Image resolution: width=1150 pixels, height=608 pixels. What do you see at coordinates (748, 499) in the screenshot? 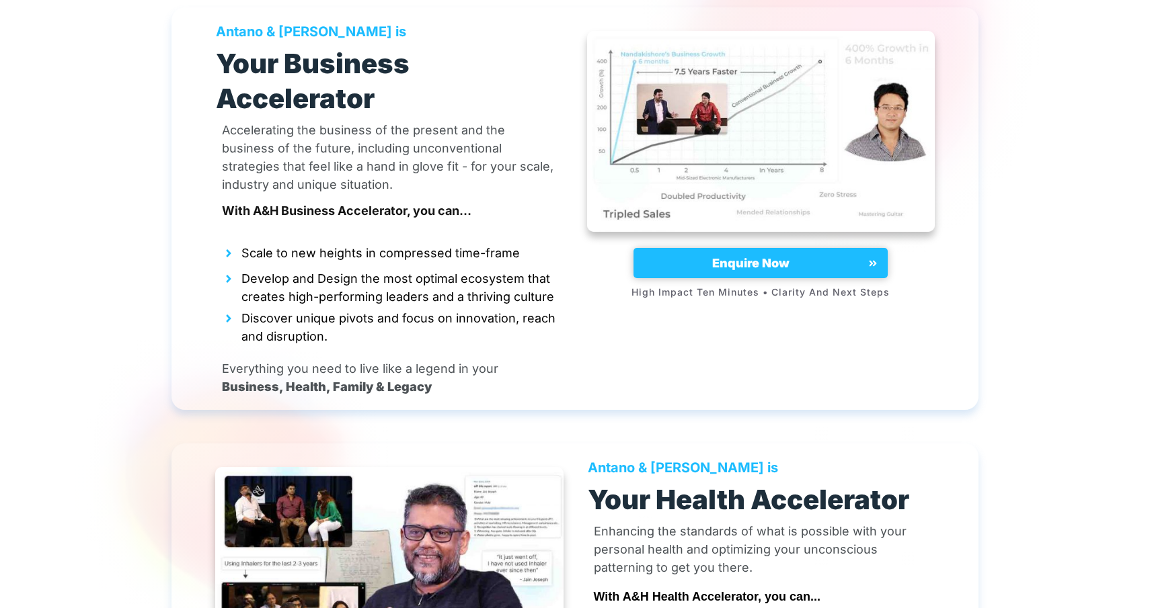
I see `strong: Your Health Accelerator` at bounding box center [748, 499].